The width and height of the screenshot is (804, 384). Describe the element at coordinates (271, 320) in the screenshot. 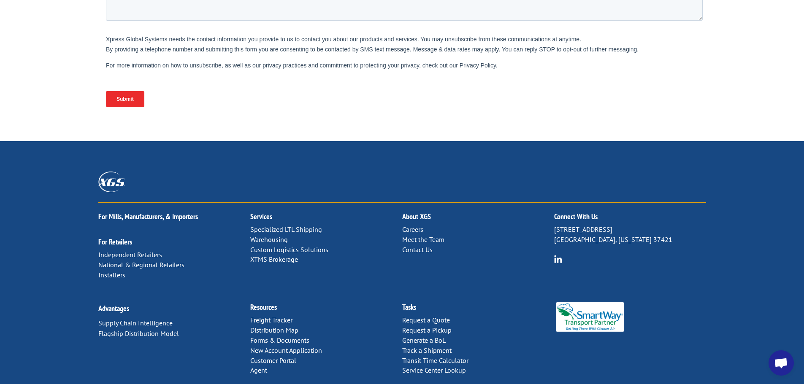

I see `a: Freight Tracker` at that location.